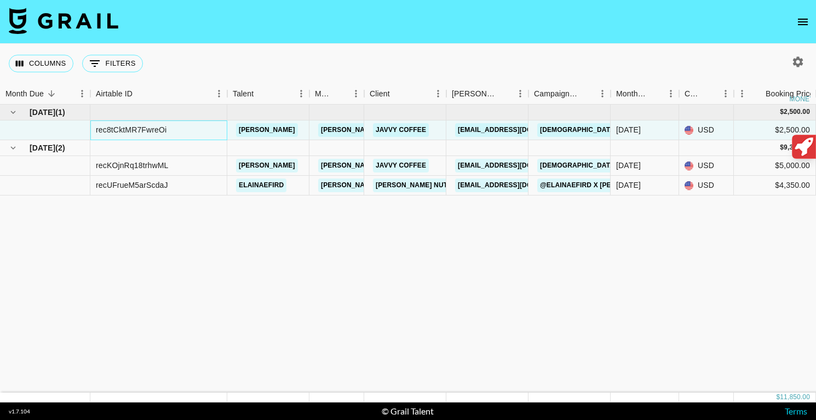 This screenshot has width=816, height=420. I want to click on div: v 1.7.104, so click(19, 411).